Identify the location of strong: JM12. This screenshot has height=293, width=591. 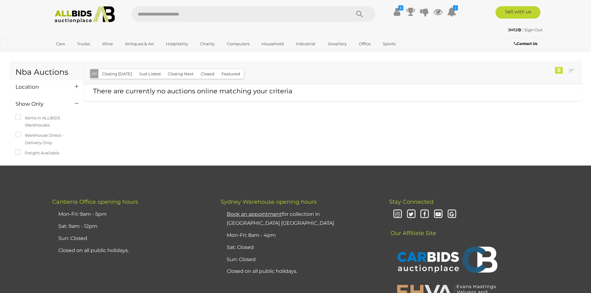
(514, 30).